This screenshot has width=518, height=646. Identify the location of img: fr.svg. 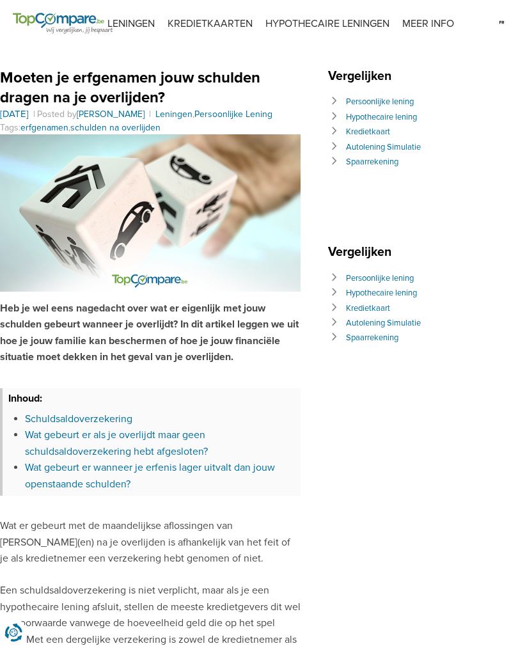
(501, 22).